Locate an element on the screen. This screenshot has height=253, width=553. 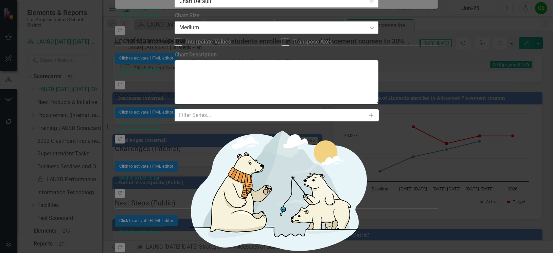
input: Filter Series... is located at coordinates (269, 115).